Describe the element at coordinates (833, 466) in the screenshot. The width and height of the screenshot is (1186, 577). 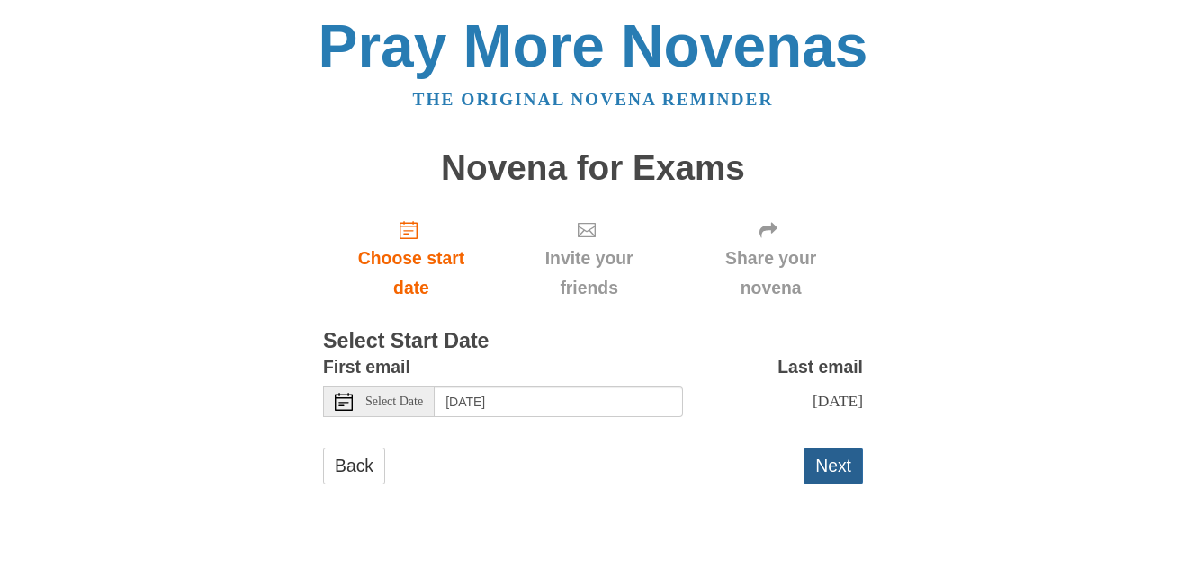
I see `button: Next` at that location.